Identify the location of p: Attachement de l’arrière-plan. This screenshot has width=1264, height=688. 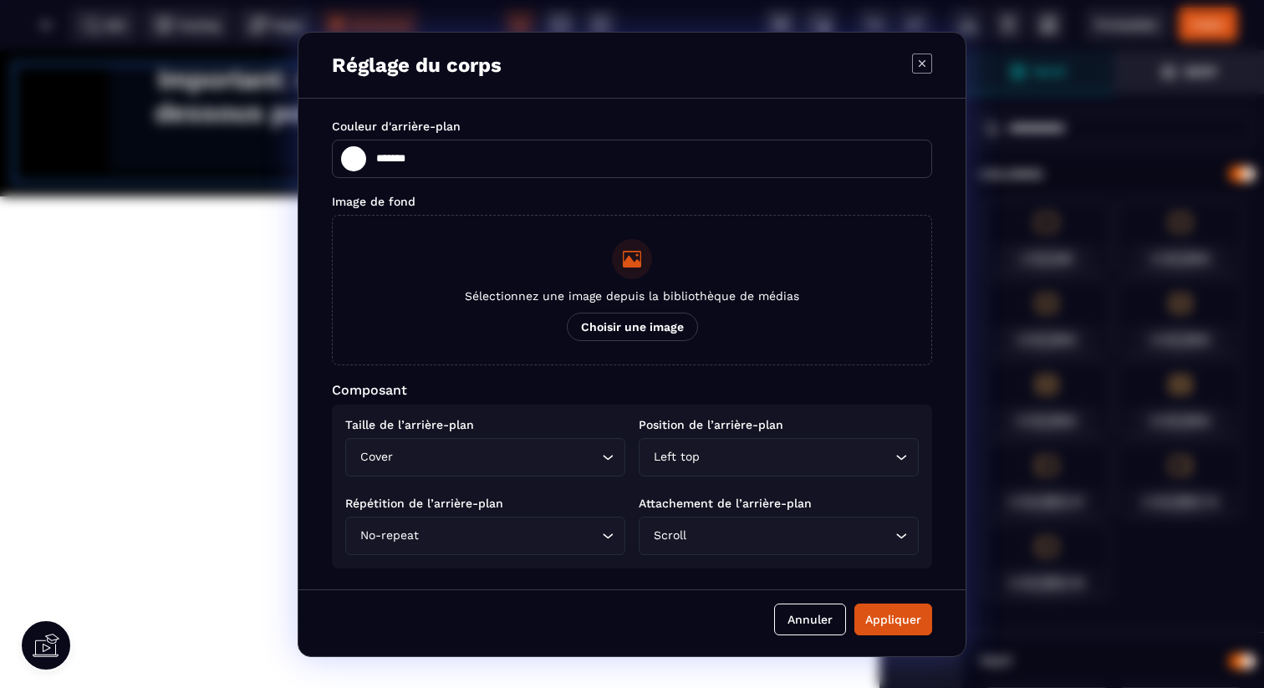
(778, 503).